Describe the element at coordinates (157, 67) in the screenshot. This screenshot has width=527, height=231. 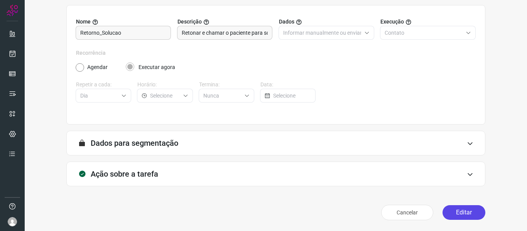
I see `label: Executar agora` at that location.